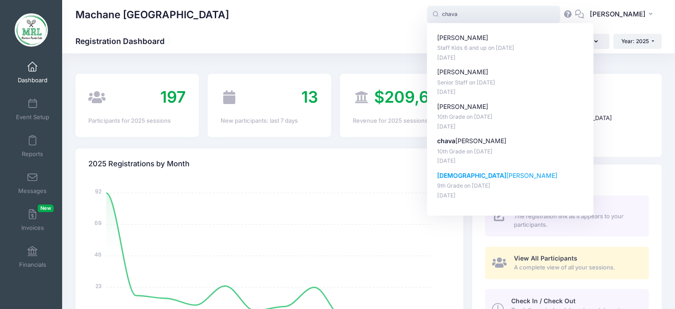 The image size is (675, 309). What do you see at coordinates (576, 220) in the screenshot?
I see `span: The registration link as it appears to your participants.` at bounding box center [576, 220].